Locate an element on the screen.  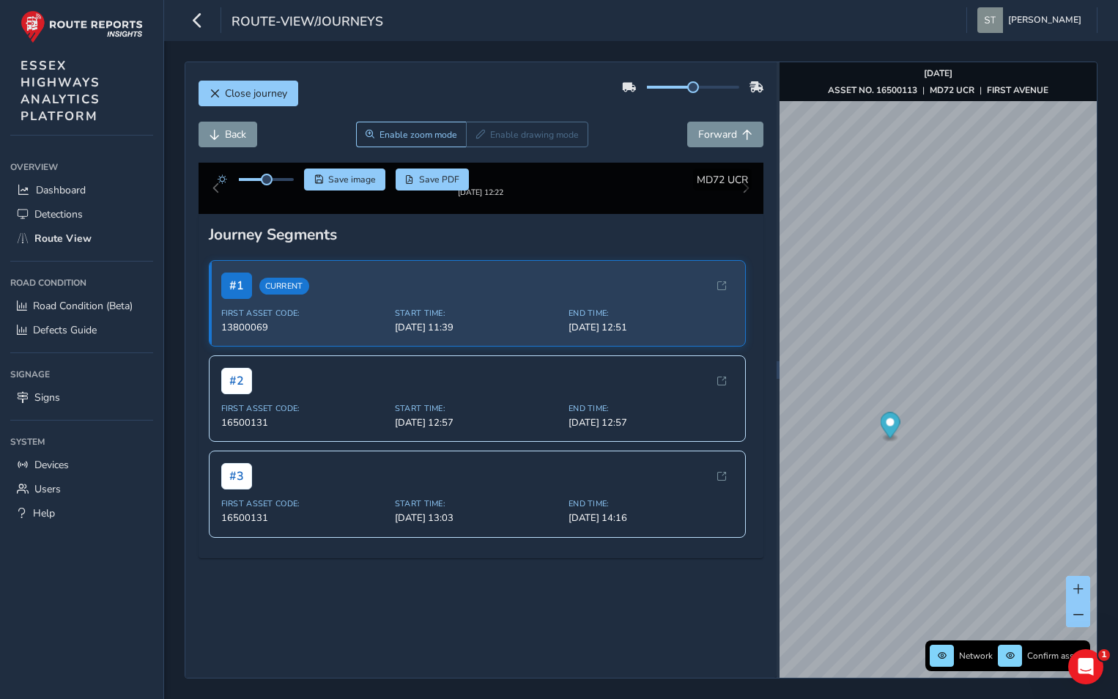
button: PDF is located at coordinates (432, 180).